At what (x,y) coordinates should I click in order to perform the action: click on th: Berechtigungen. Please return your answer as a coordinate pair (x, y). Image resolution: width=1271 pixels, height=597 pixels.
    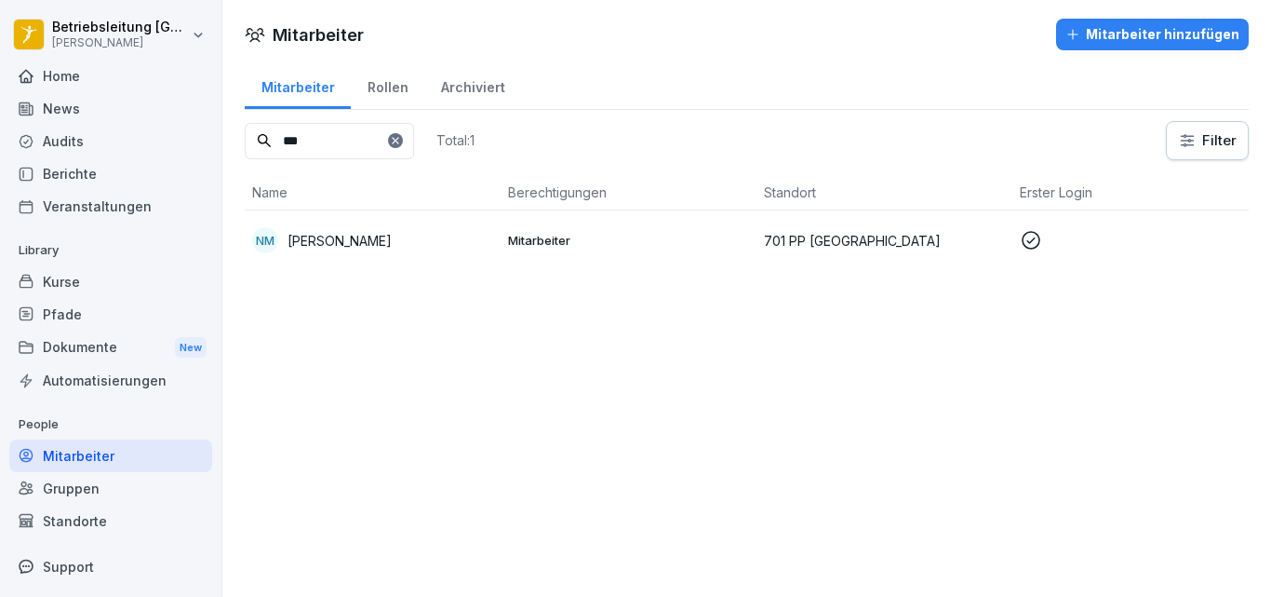
    Looking at the image, I should click on (628, 193).